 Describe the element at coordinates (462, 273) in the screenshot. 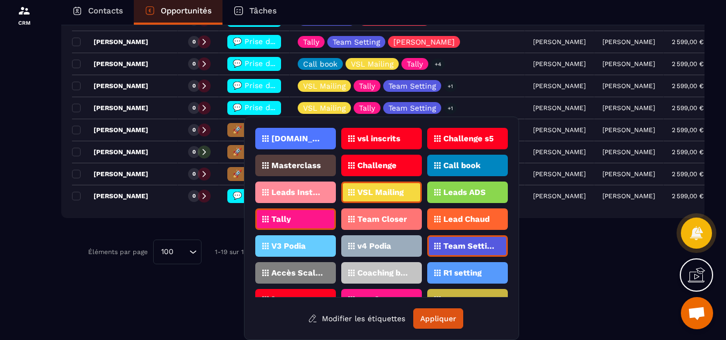

I see `p: R1 setting` at that location.